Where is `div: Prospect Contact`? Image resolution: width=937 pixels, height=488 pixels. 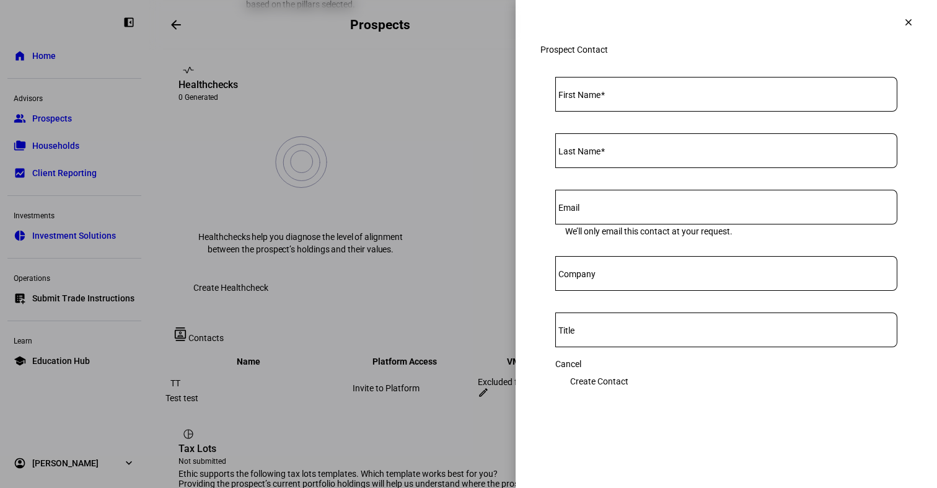 div: Prospect Contact is located at coordinates (726, 50).